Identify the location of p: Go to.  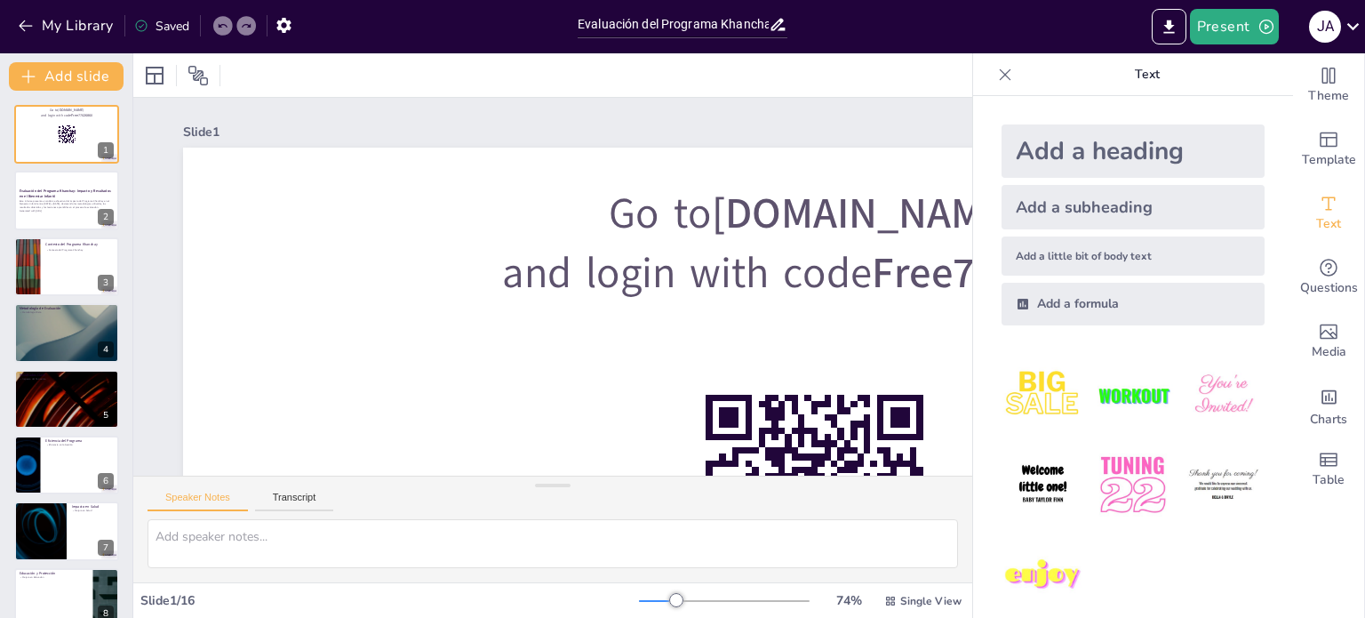
(67, 110).